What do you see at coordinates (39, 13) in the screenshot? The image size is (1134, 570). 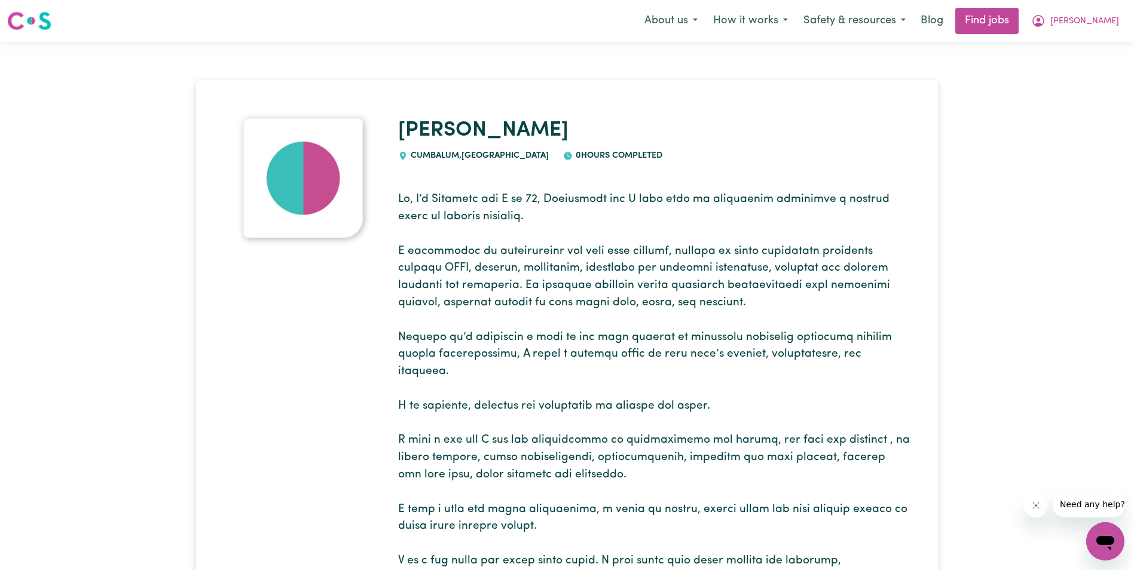 I see `span: Need any help?` at bounding box center [39, 13].